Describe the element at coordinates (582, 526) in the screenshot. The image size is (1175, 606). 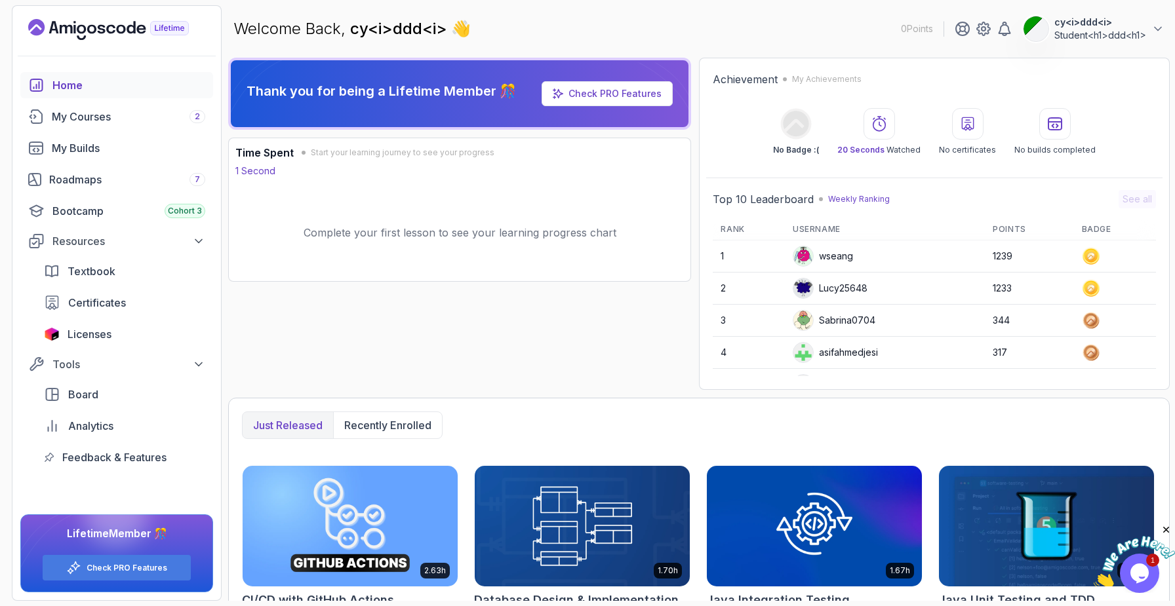
I see `img: Database Design & Implementation card` at that location.